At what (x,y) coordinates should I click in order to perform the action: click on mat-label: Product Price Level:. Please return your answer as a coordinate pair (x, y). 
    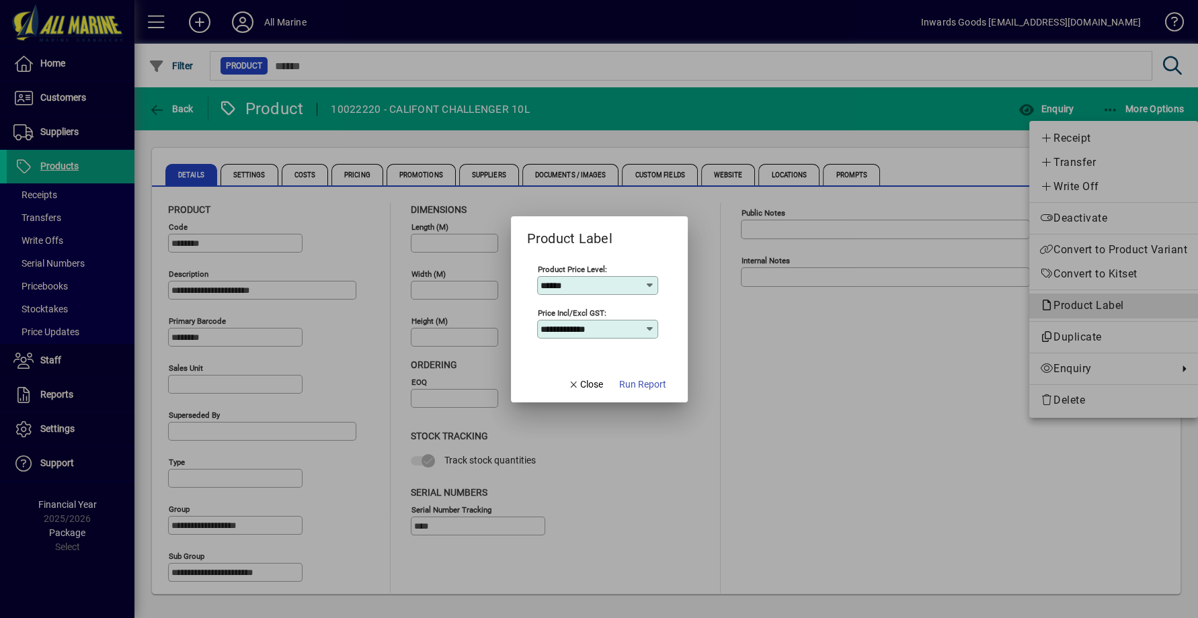
    Looking at the image, I should click on (572, 269).